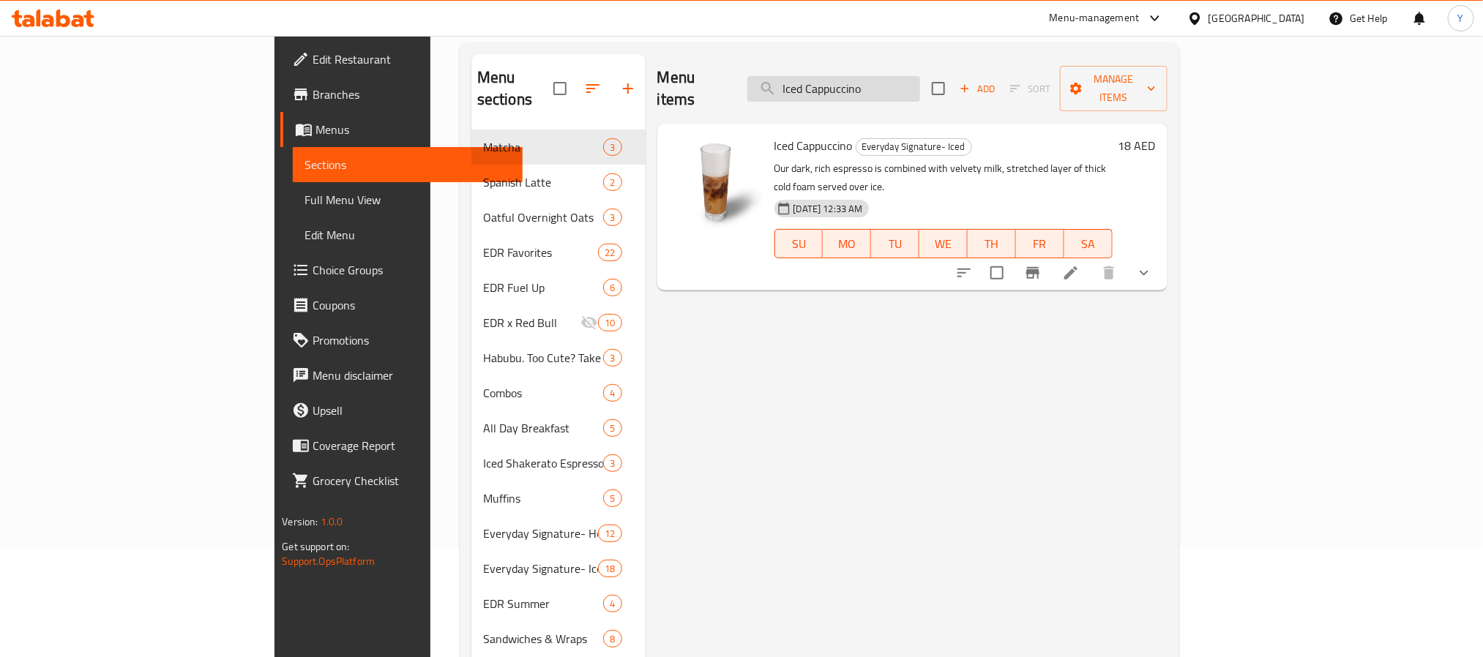 The width and height of the screenshot is (1483, 657). I want to click on h2: Menu items, so click(694, 89).